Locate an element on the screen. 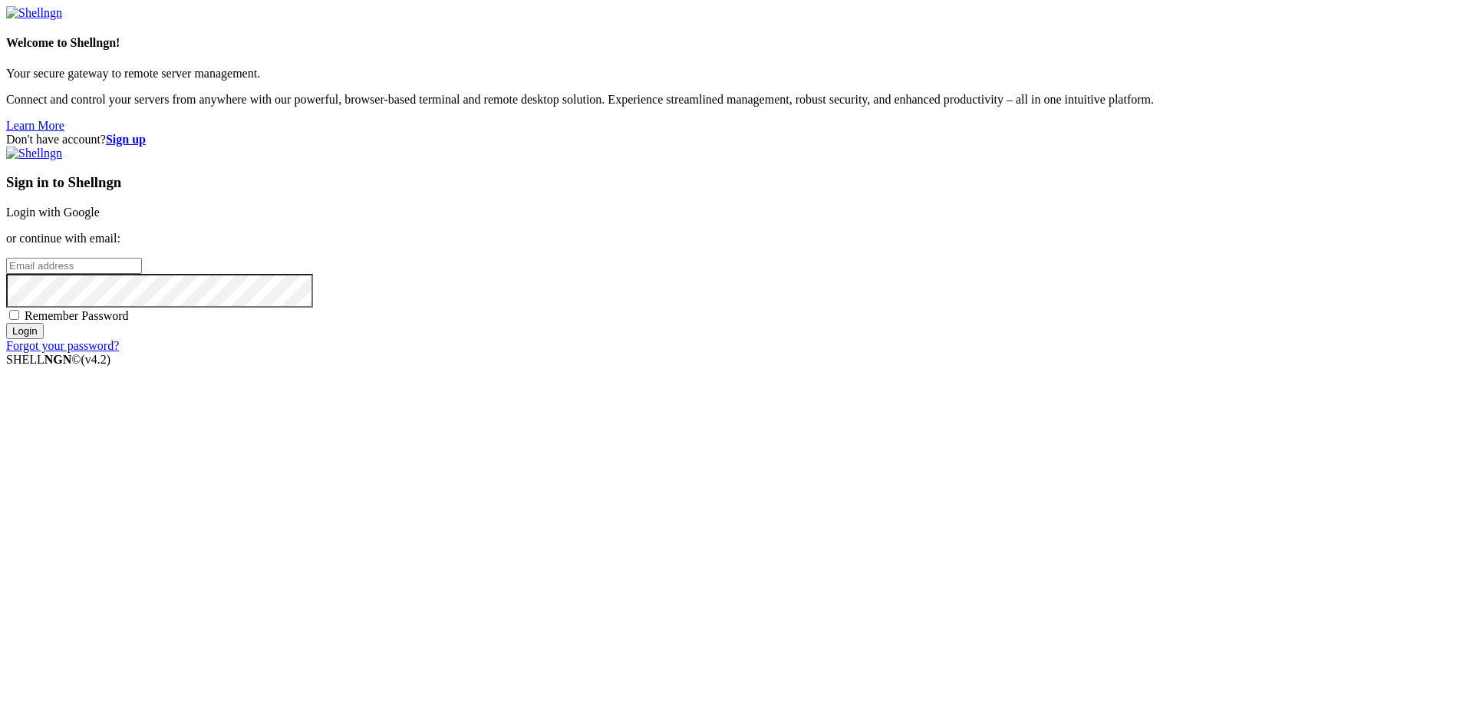 The height and width of the screenshot is (705, 1473). h3: Sign in to Shellngn is located at coordinates (736, 183).